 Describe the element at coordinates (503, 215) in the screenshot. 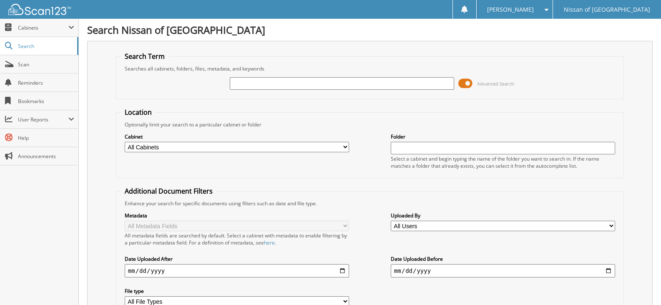

I see `label: Uploaded By` at that location.